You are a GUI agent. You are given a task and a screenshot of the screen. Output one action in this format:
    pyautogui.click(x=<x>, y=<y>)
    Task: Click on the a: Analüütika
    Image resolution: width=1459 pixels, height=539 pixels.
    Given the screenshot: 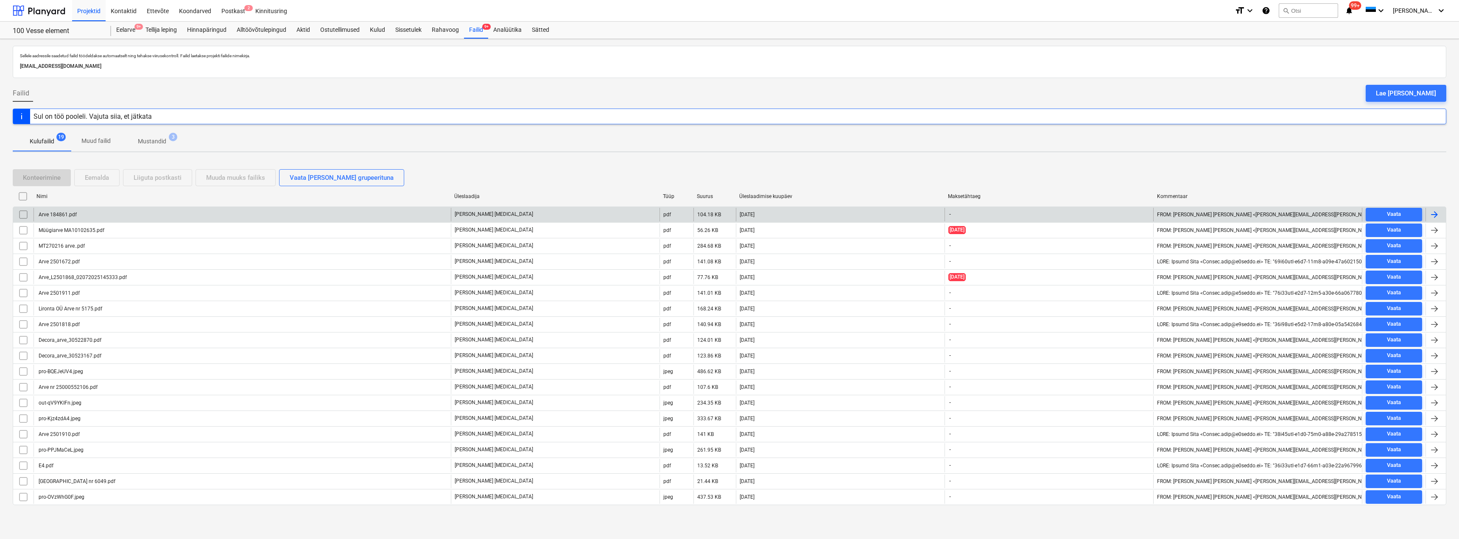 What is the action you would take?
    pyautogui.click(x=507, y=30)
    